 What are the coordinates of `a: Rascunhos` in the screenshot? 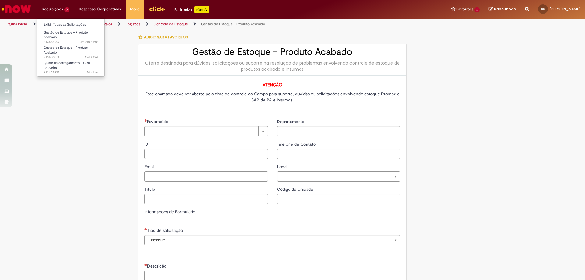 It's located at (502, 9).